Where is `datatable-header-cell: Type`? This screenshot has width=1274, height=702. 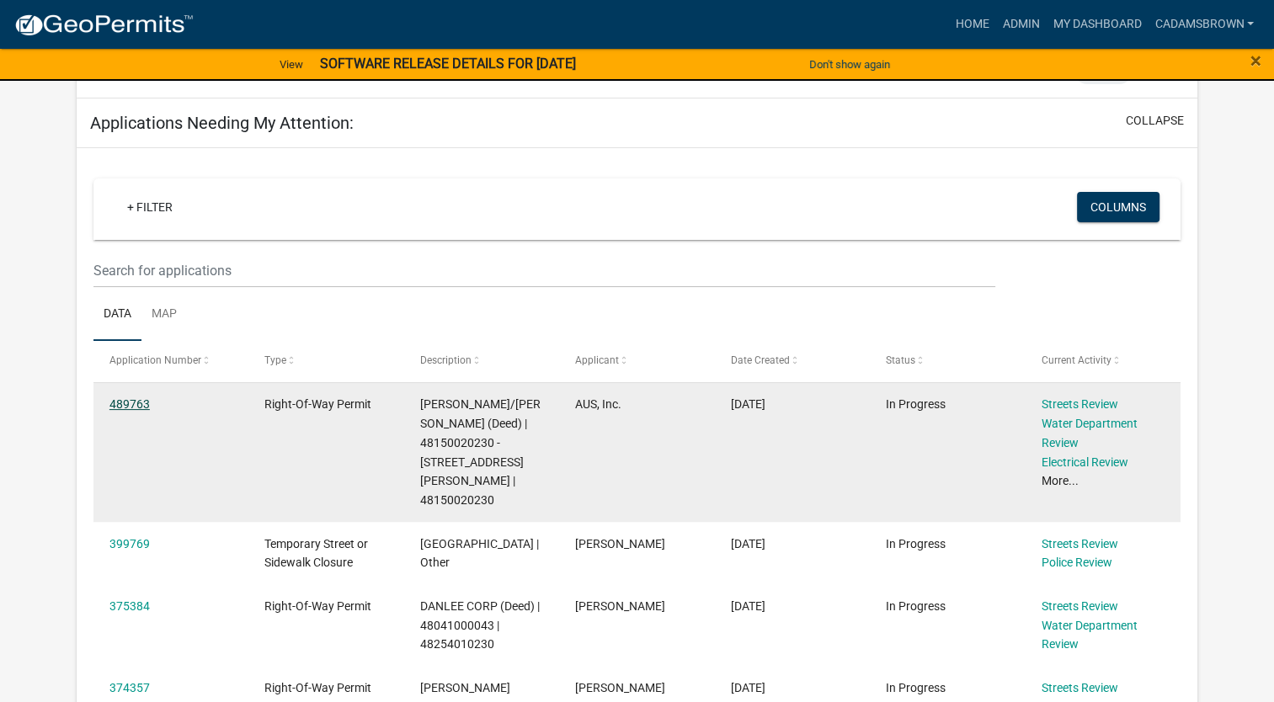 datatable-header-cell: Type is located at coordinates (326, 361).